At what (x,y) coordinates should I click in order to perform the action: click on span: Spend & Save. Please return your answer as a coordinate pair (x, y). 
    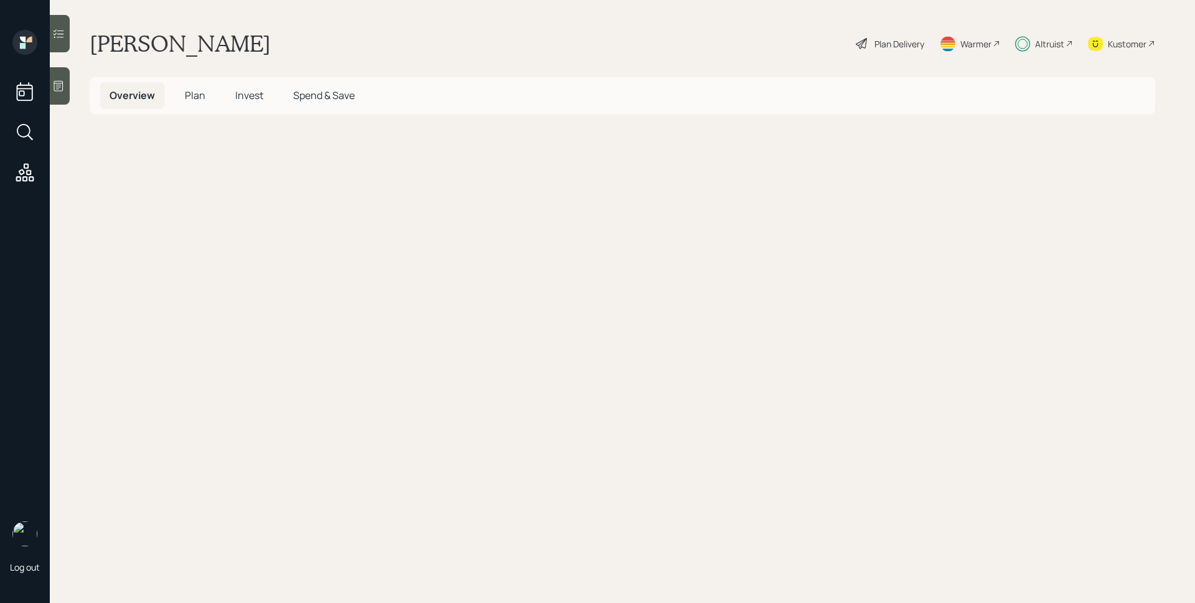
    Looking at the image, I should click on (324, 95).